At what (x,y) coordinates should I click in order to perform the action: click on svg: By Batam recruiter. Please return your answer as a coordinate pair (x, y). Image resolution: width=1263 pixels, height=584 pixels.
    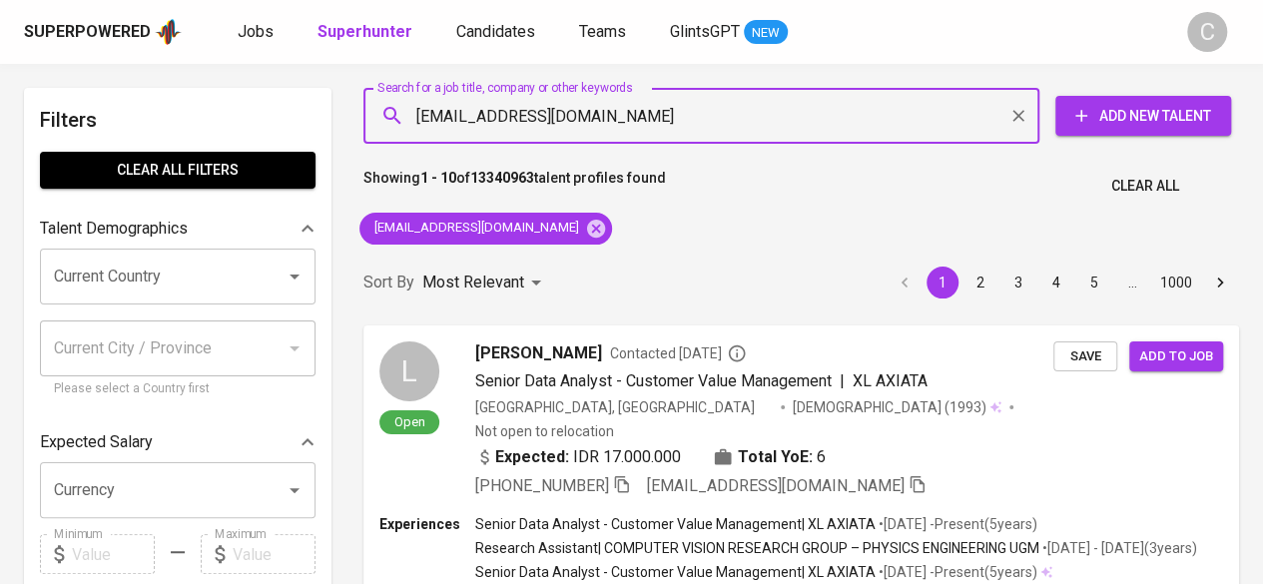
    Looking at the image, I should click on (737, 354).